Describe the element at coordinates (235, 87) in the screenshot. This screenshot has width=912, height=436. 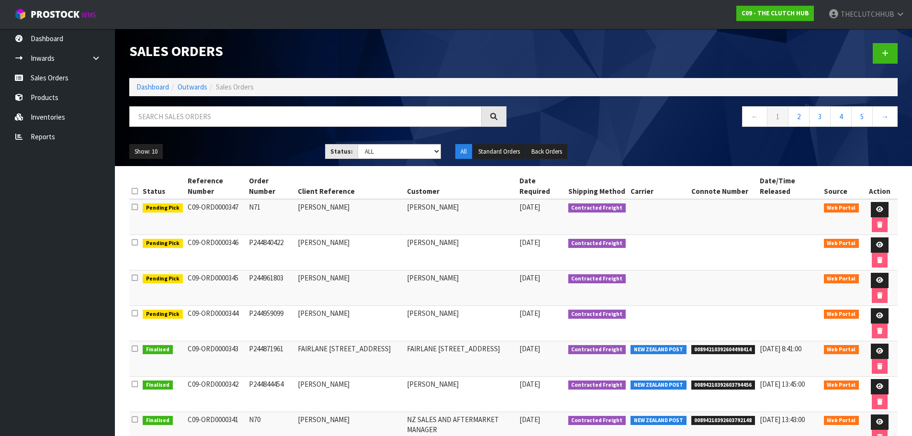
I see `span: Sales Orders` at that location.